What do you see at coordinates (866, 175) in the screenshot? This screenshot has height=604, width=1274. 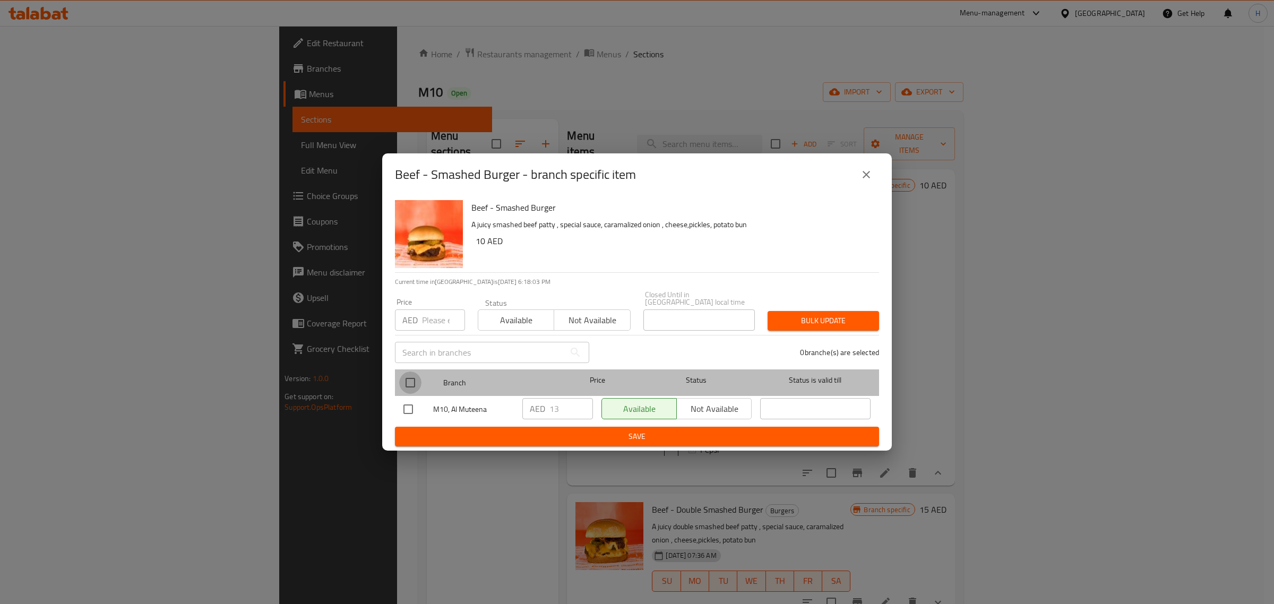 I see `button: close` at bounding box center [866, 175].